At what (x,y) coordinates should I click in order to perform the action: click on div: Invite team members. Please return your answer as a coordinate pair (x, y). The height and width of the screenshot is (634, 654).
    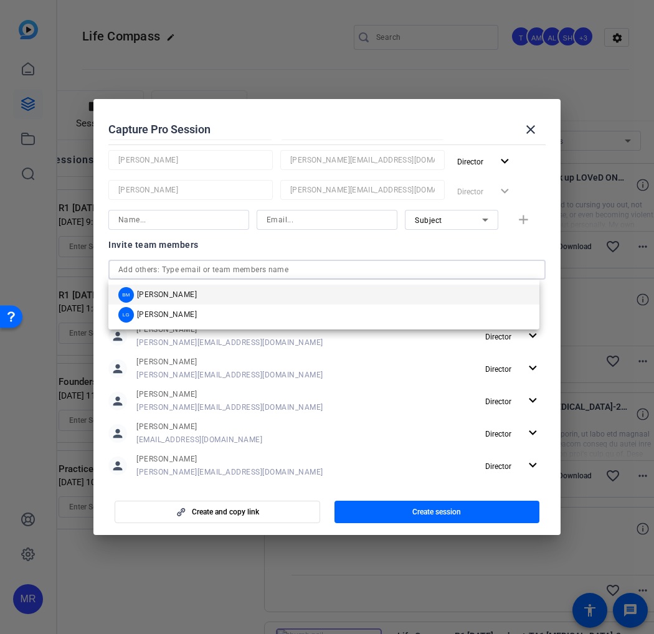
    Looking at the image, I should click on (327, 245).